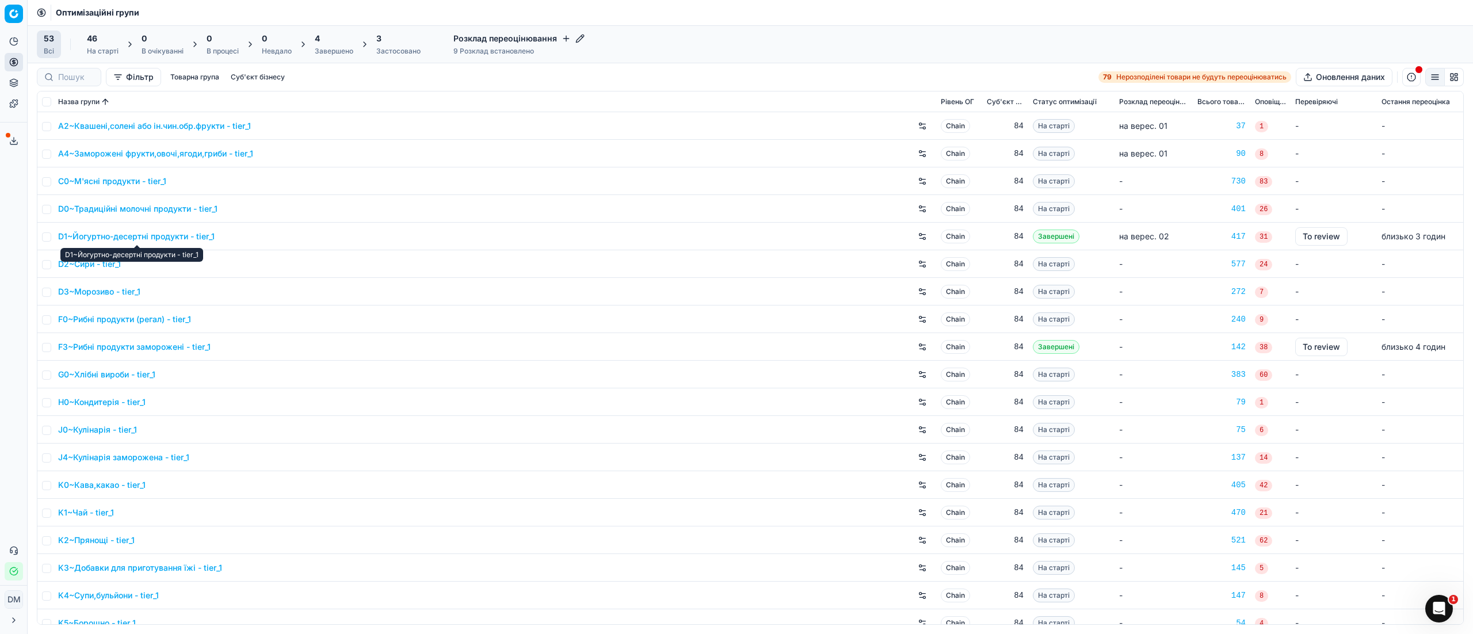  Describe the element at coordinates (132, 255) in the screenshot. I see `div: D1~Йогуртно-десертні продукти - tier_1` at that location.